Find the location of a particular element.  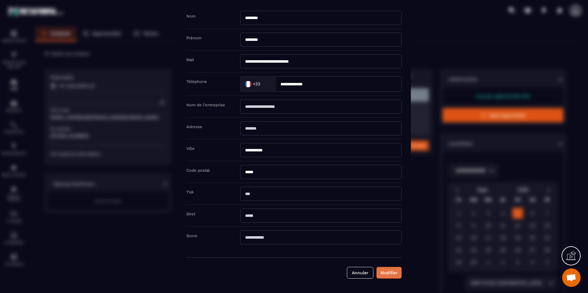

label: Ville is located at coordinates (190, 148).